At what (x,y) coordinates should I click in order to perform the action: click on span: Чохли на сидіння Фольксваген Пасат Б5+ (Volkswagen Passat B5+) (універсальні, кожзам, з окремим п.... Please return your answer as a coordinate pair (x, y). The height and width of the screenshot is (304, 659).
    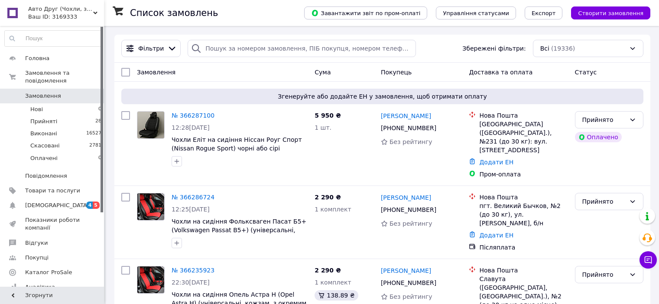
    Looking at the image, I should click on (239, 230).